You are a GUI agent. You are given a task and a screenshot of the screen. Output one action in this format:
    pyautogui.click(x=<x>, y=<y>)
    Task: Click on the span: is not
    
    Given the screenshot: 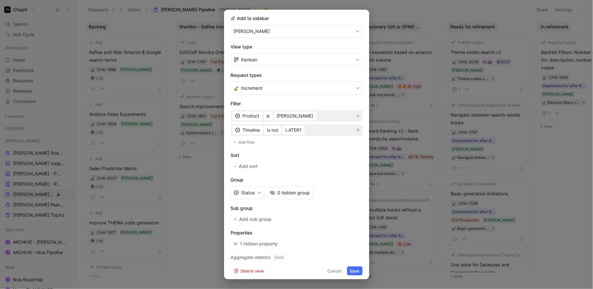 What is the action you would take?
    pyautogui.click(x=273, y=130)
    